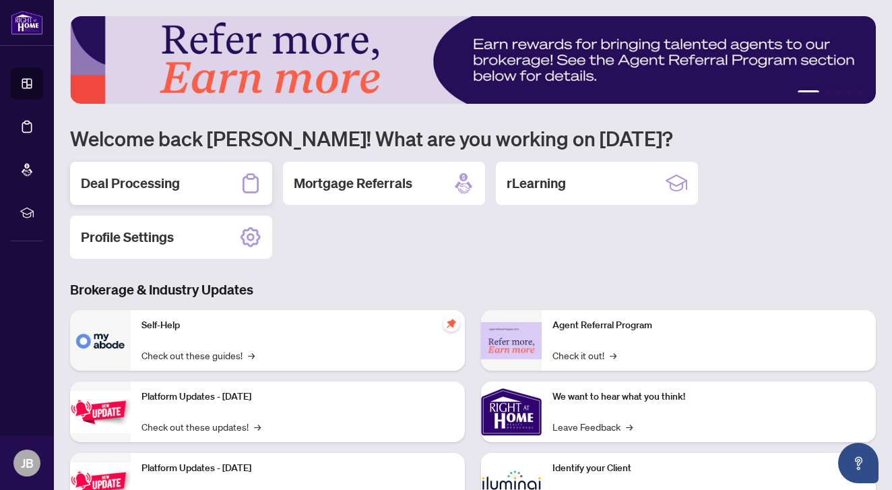 This screenshot has height=490, width=892. I want to click on h3: Brokerage & Industry Updates, so click(473, 290).